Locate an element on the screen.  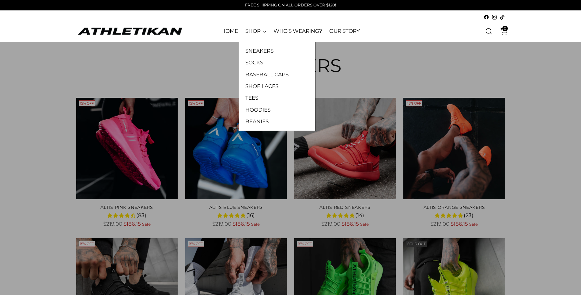
a: OUR STORY is located at coordinates (344, 31).